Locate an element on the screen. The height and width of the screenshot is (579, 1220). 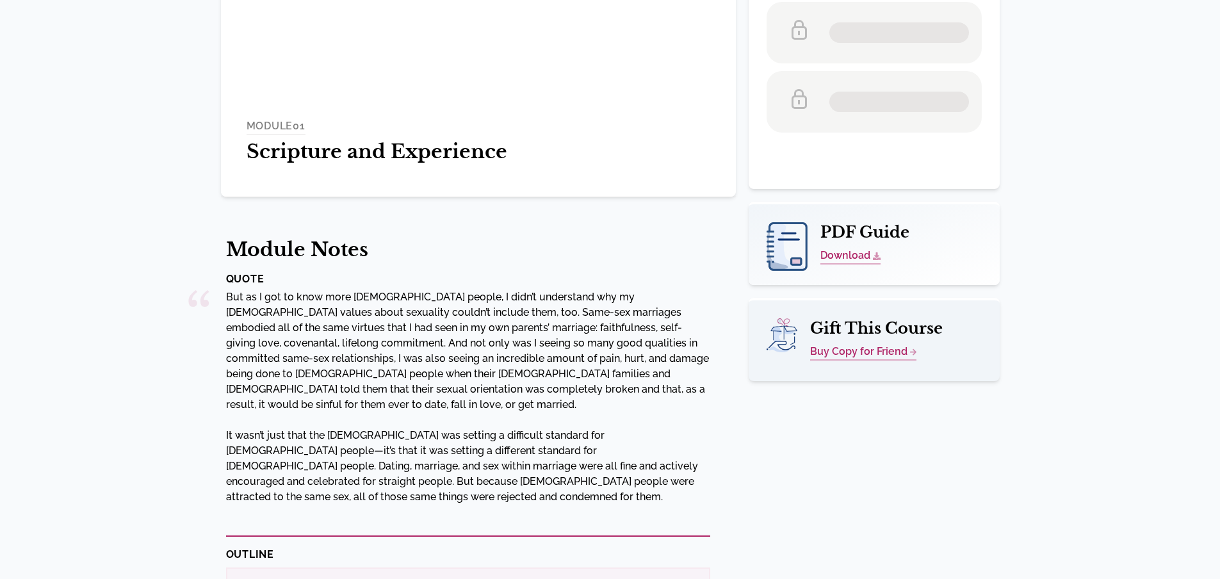
strong: OUTLINE is located at coordinates (250, 554).